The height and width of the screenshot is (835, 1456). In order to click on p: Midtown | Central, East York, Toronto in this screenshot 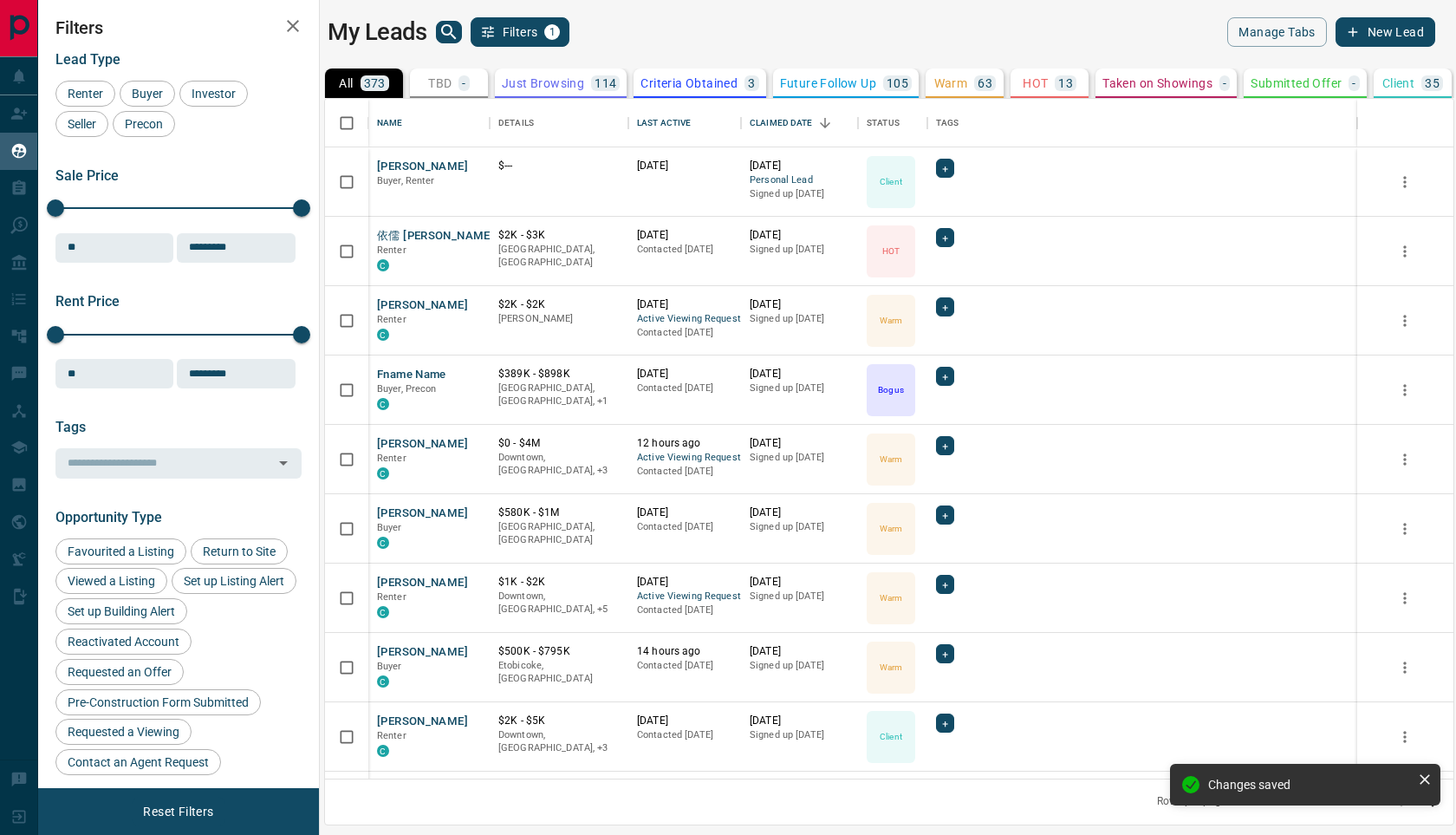, I will do `click(559, 741)`.